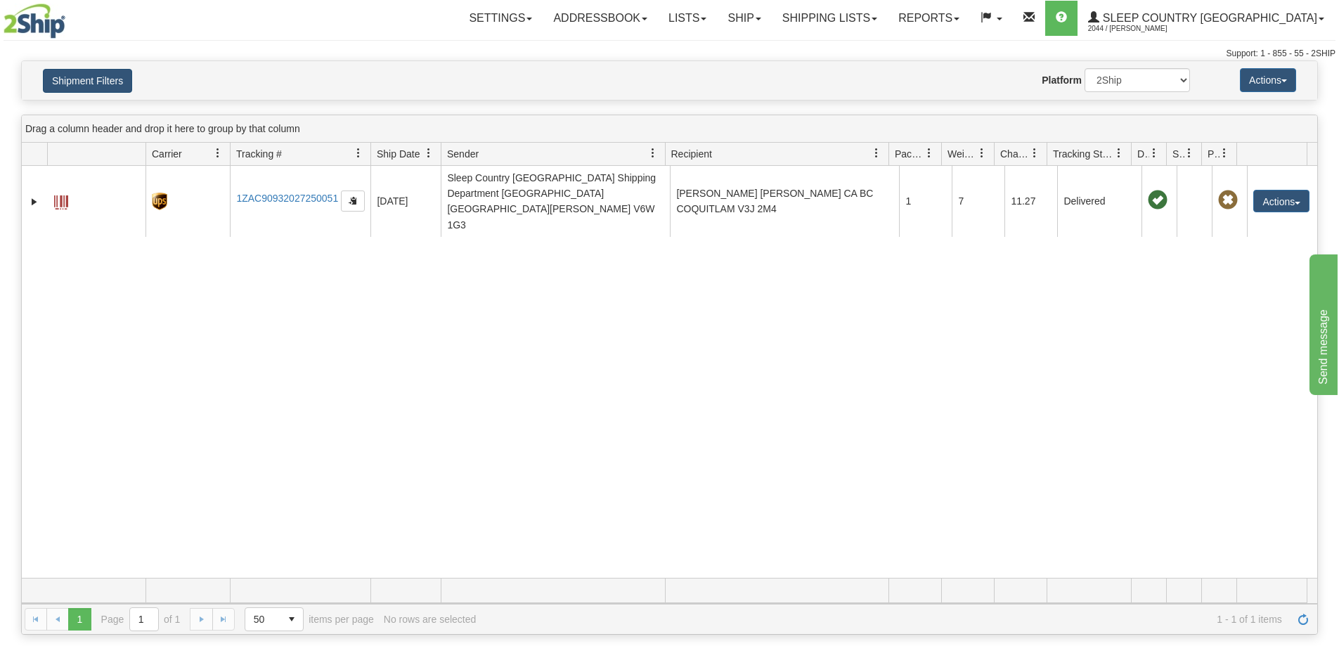 This screenshot has width=1339, height=646. Describe the element at coordinates (398, 154) in the screenshot. I see `span: Ship Date` at that location.